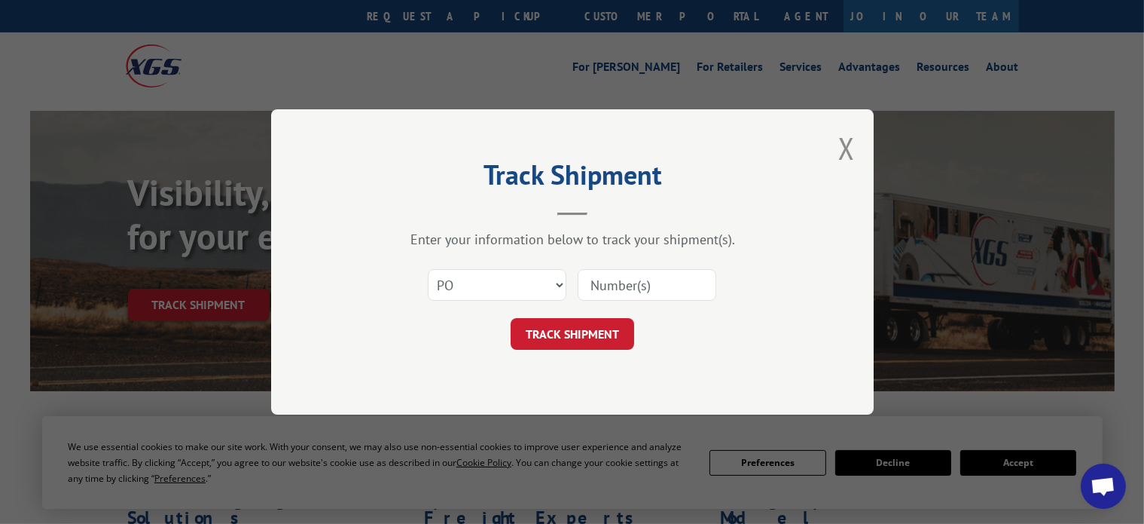  I want to click on button: TRACK SHIPMENT, so click(573, 334).